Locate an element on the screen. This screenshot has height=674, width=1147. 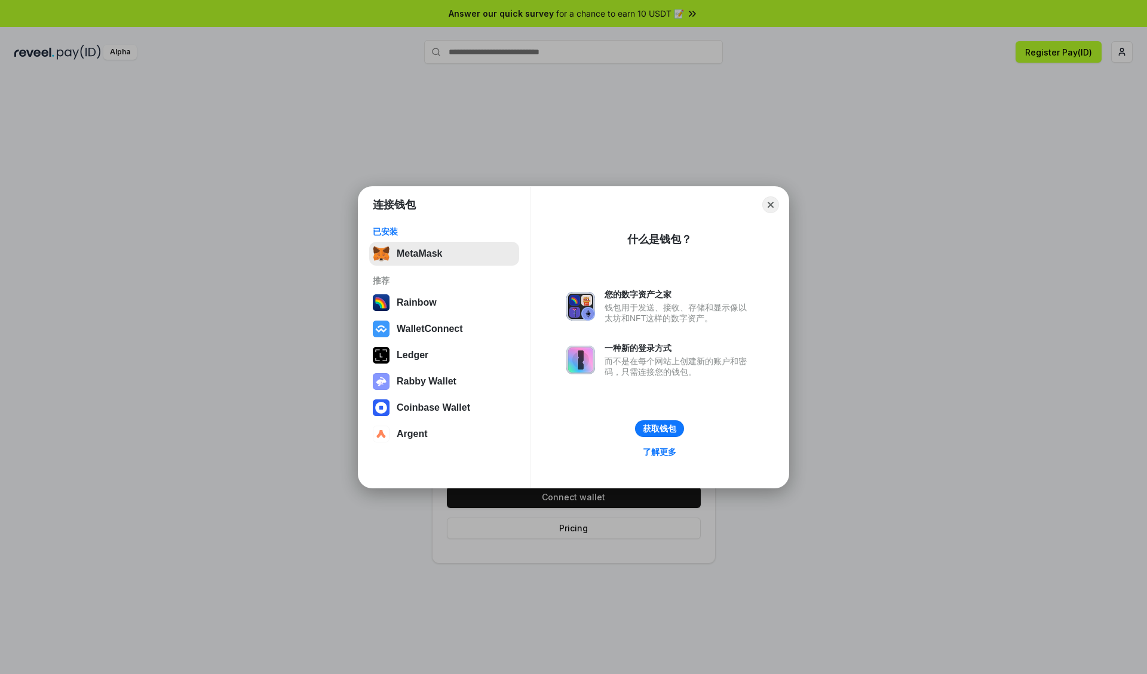
button: Rainbow is located at coordinates (444, 303).